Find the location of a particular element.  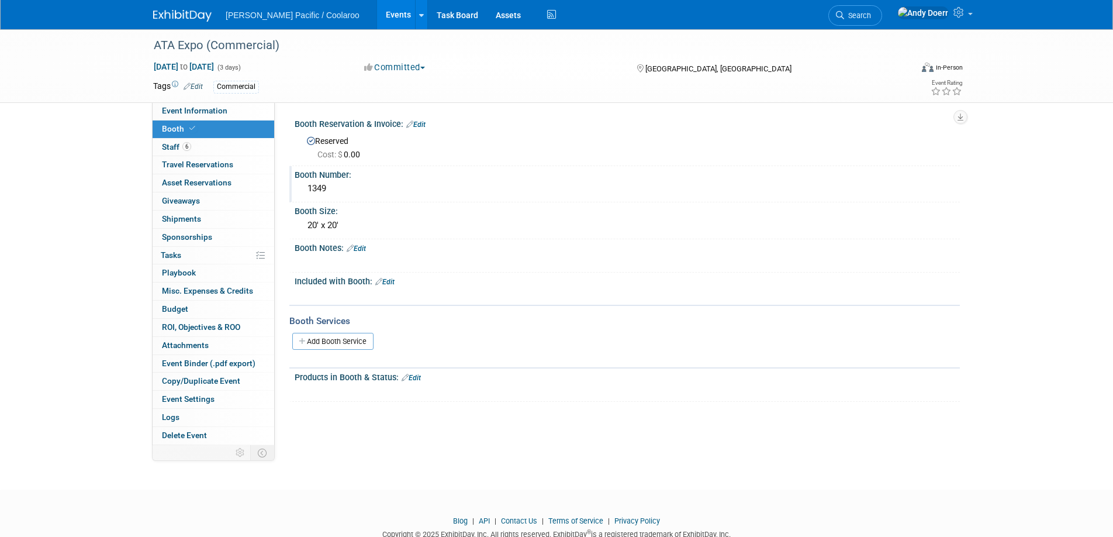

img: Format-Inperson.png is located at coordinates (928, 67).